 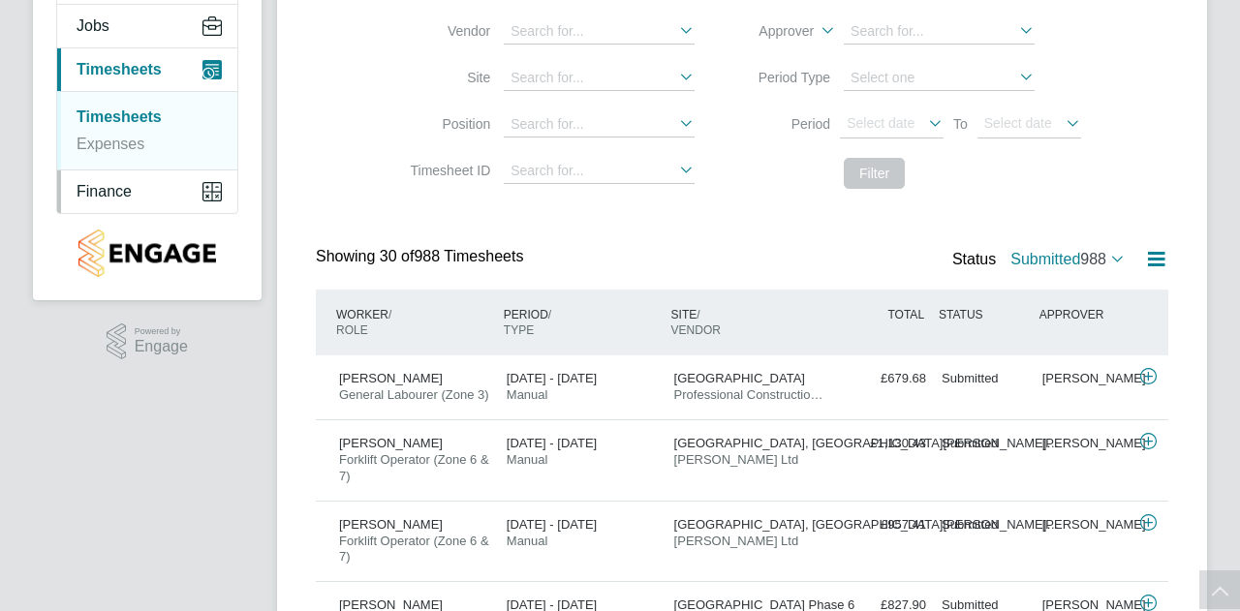 I want to click on span: Engage, so click(x=161, y=347).